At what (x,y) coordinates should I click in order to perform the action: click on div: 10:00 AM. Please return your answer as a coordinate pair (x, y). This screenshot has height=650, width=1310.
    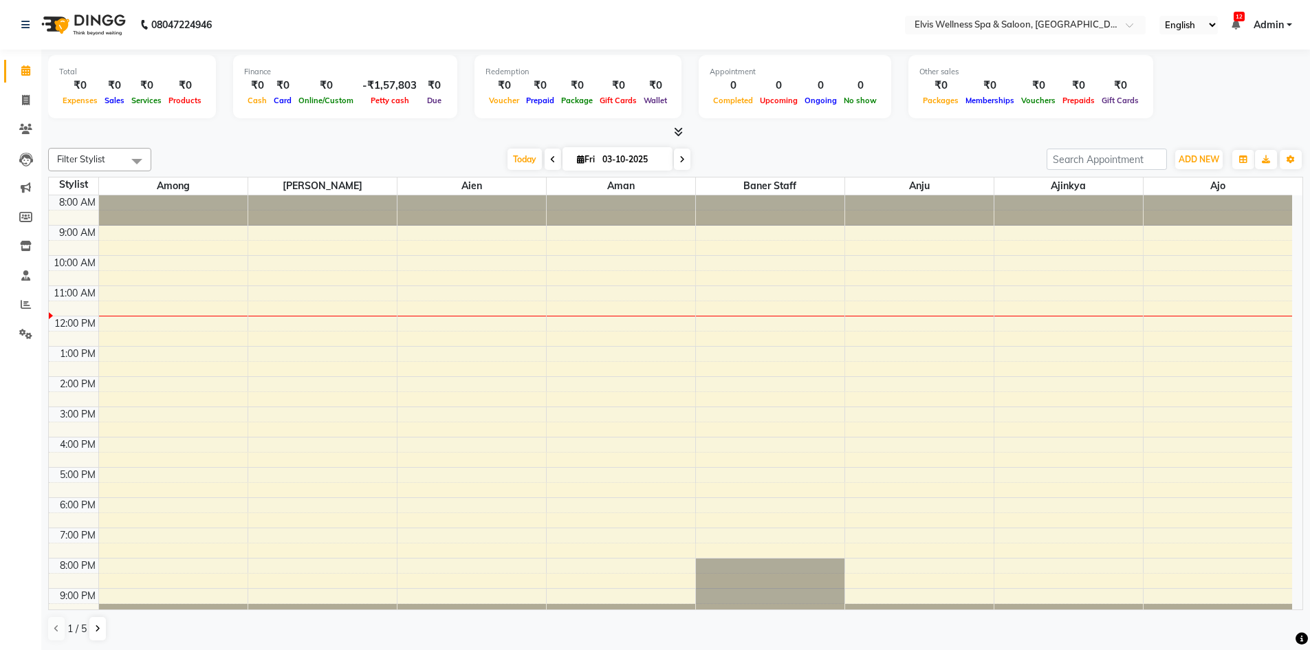
    Looking at the image, I should click on (74, 263).